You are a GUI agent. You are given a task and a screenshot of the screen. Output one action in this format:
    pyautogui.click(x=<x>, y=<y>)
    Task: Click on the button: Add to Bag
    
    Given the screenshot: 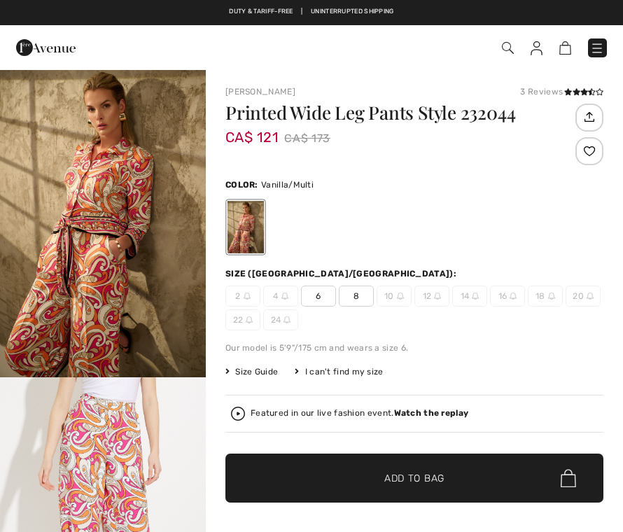 What is the action you would take?
    pyautogui.click(x=414, y=478)
    